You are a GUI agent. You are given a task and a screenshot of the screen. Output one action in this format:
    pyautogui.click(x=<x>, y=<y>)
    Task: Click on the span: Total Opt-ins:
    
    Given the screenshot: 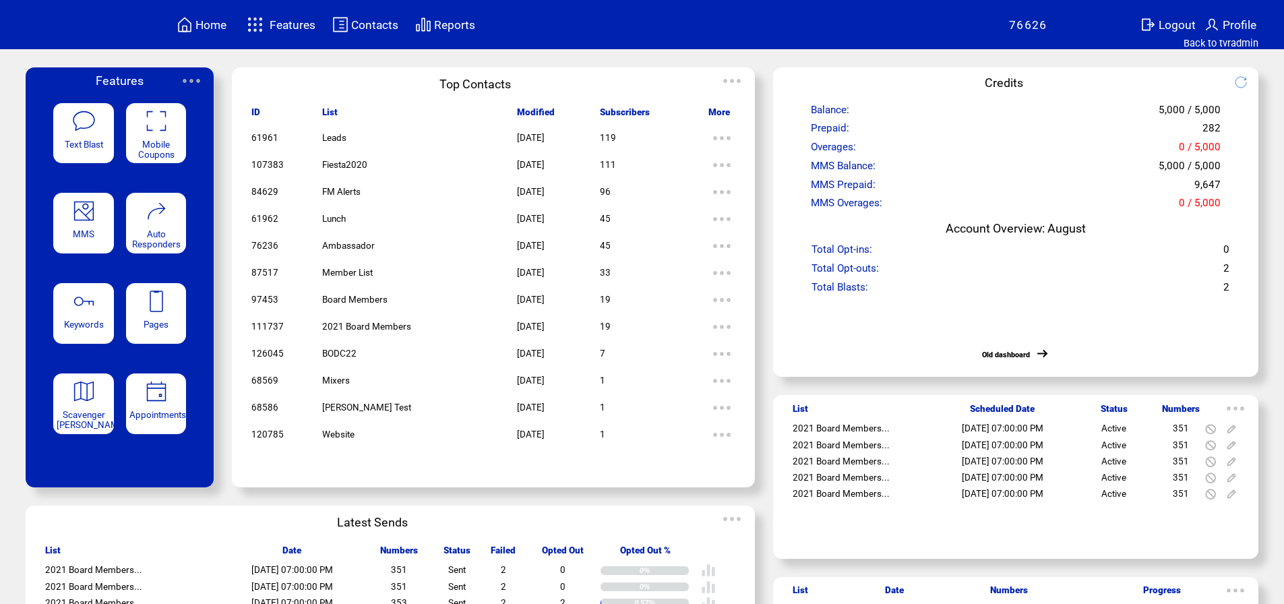 What is the action you would take?
    pyautogui.click(x=842, y=253)
    